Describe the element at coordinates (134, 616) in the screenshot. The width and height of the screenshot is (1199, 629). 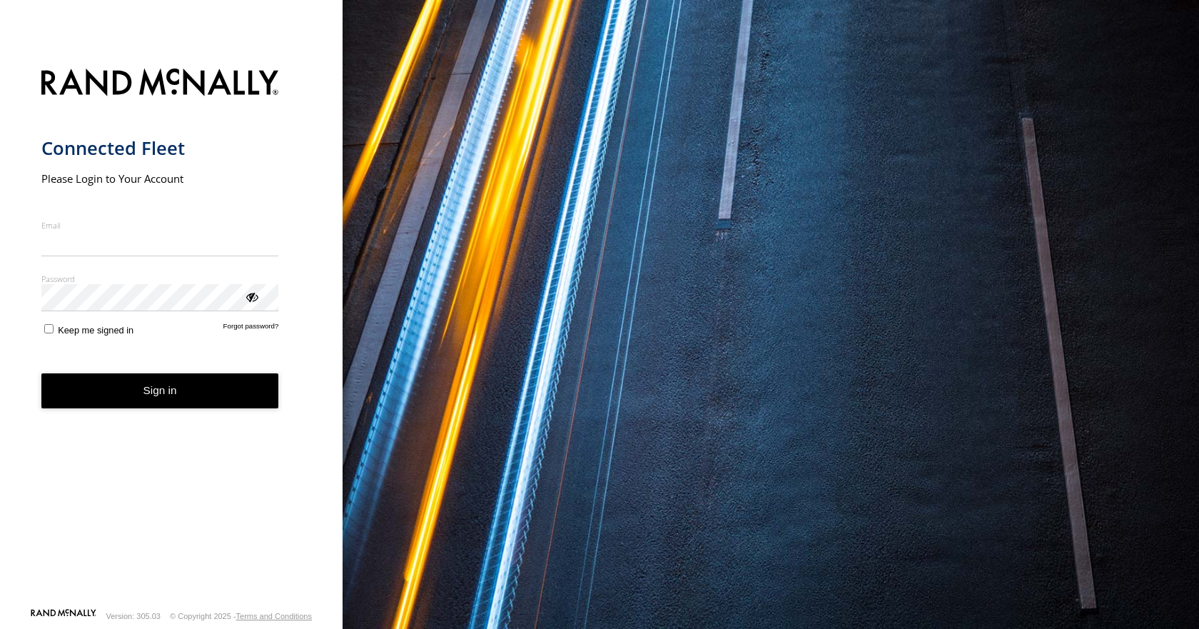
I see `div: Version: 305.03` at that location.